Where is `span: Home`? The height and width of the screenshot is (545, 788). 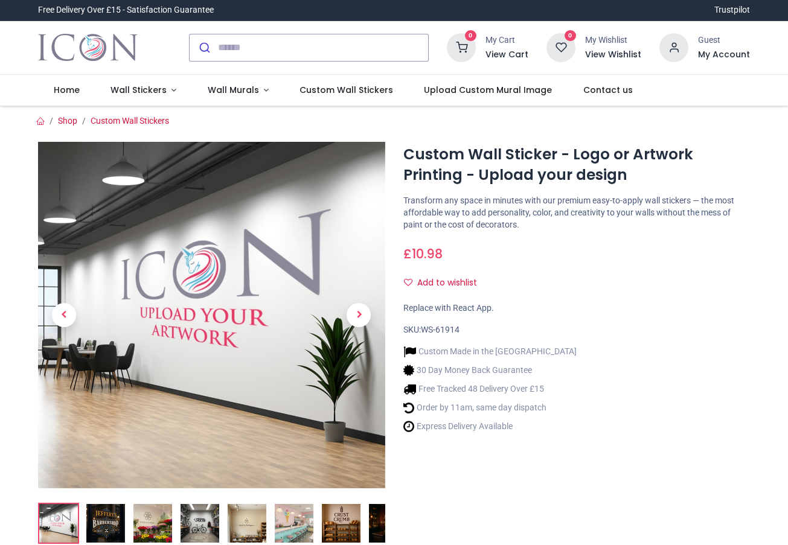
span: Home is located at coordinates (66, 90).